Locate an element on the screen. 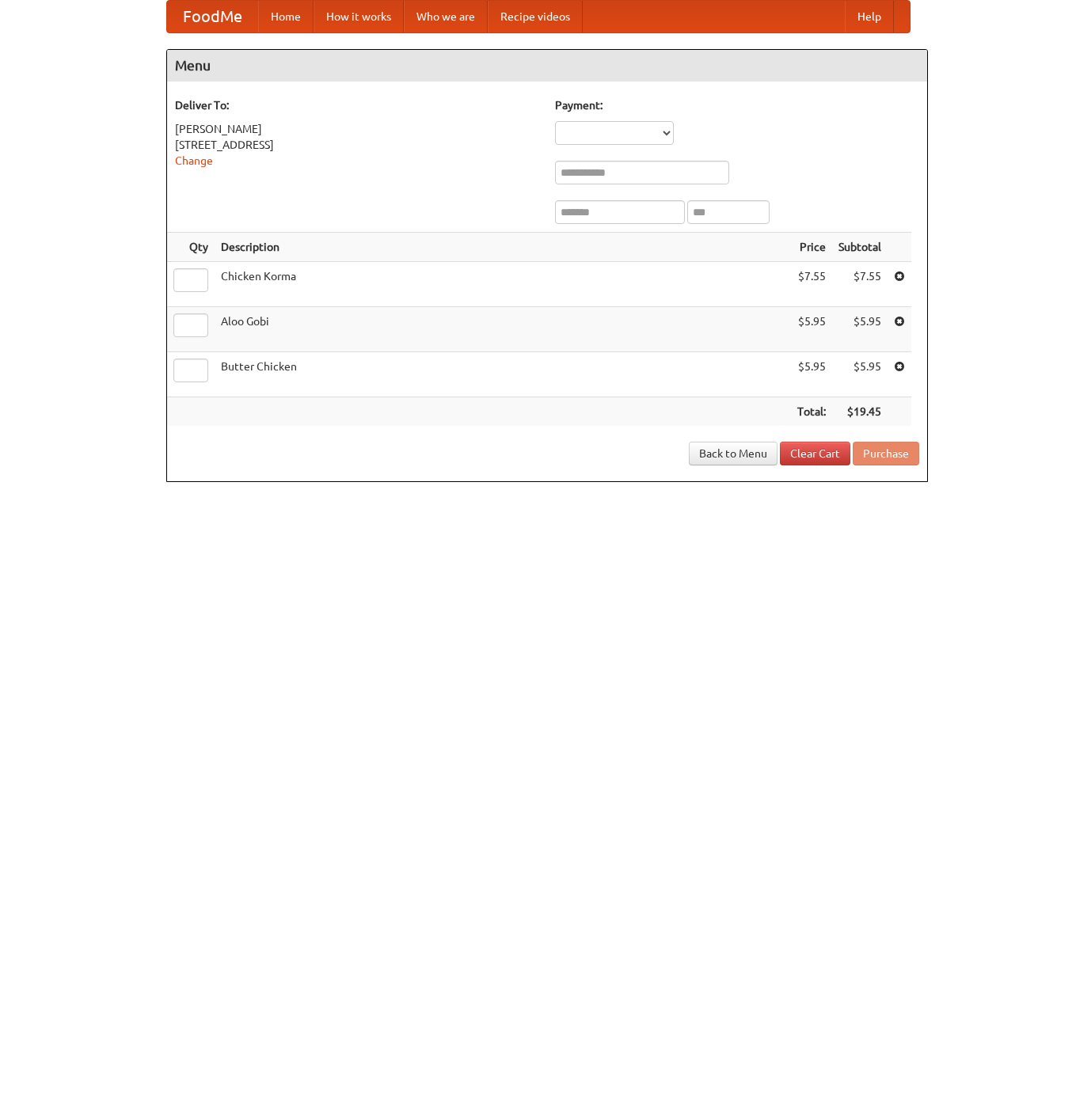 This screenshot has height=1120, width=1076. th: Description is located at coordinates (503, 247).